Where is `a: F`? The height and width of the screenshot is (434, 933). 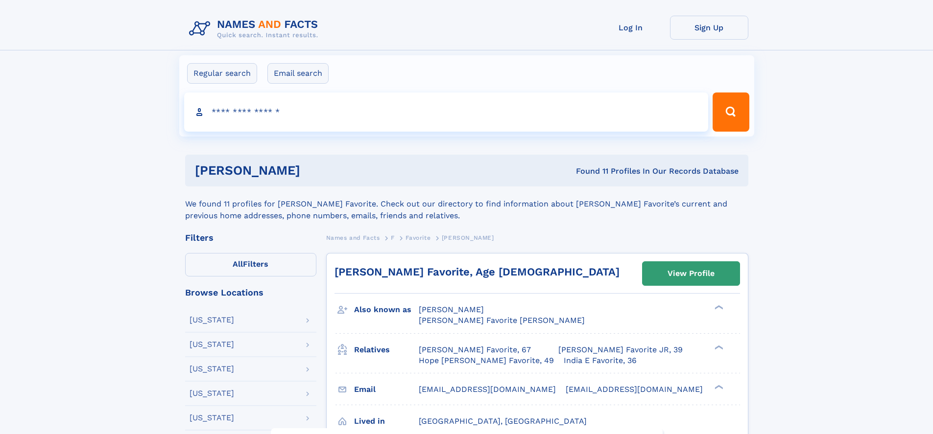 a: F is located at coordinates (393, 238).